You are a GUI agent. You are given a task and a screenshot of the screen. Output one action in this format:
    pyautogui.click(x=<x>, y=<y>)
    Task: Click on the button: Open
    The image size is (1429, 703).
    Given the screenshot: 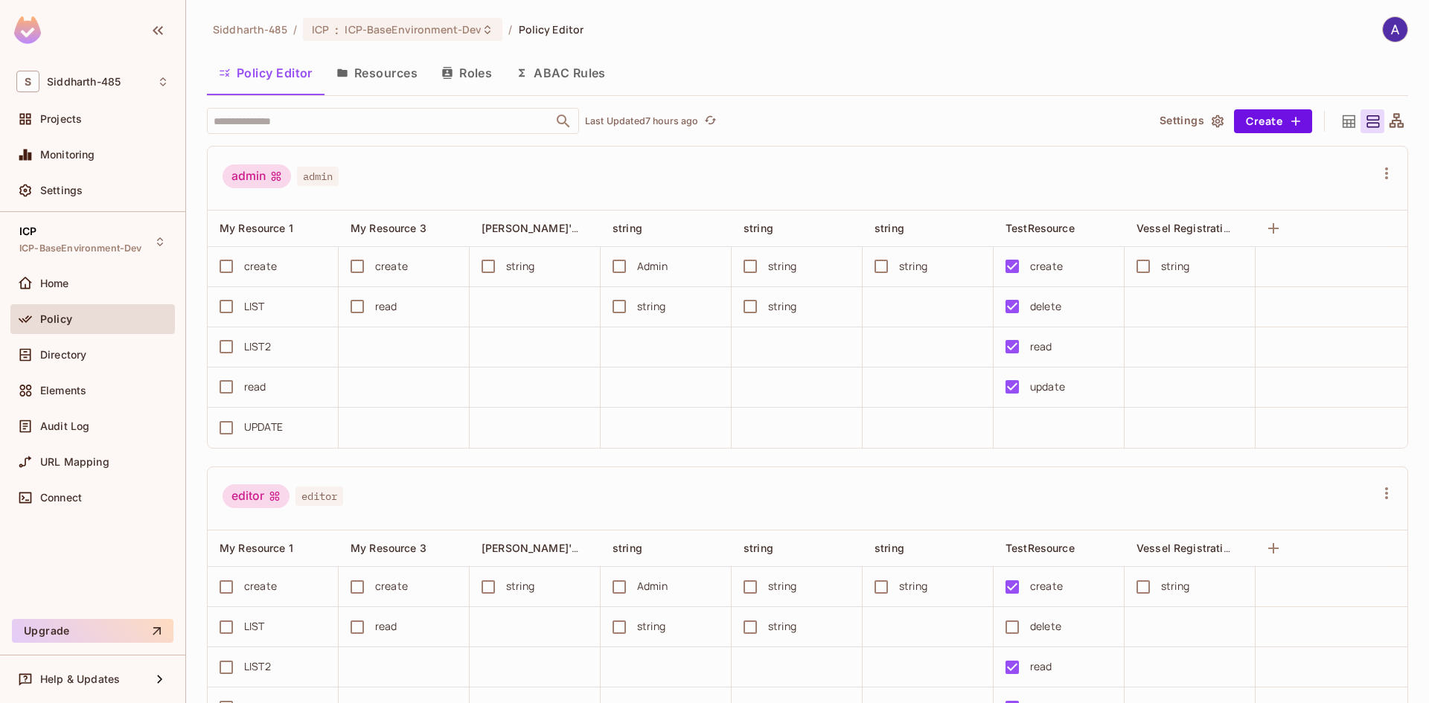 What is the action you would take?
    pyautogui.click(x=564, y=121)
    